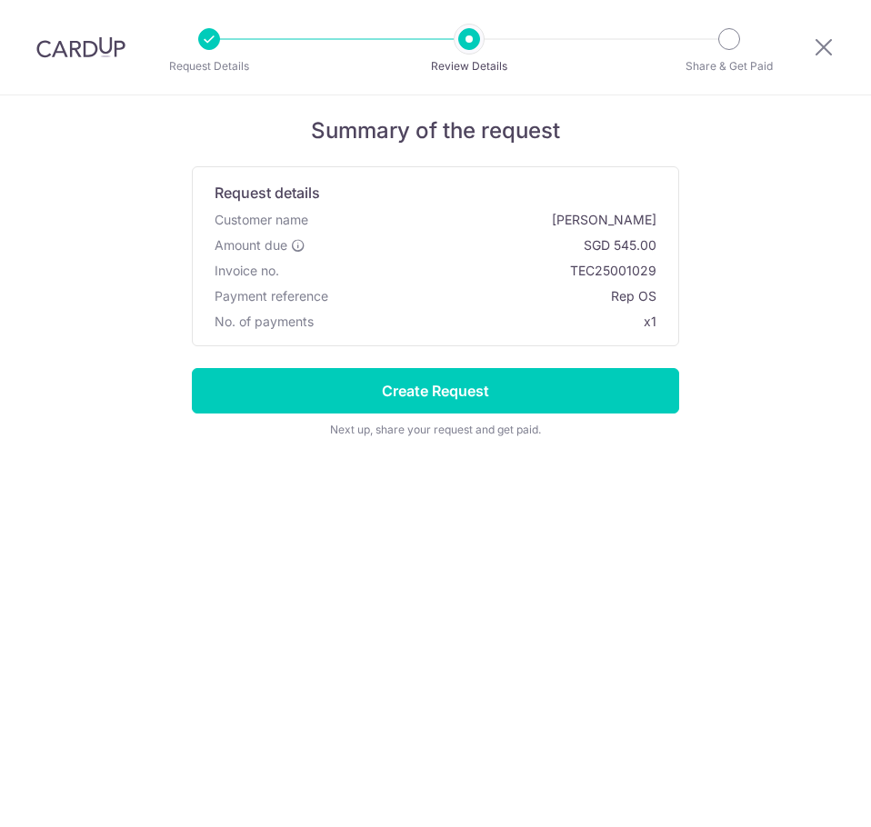 The width and height of the screenshot is (871, 827). Describe the element at coordinates (435, 430) in the screenshot. I see `div: Next up, share your request and get paid.` at that location.